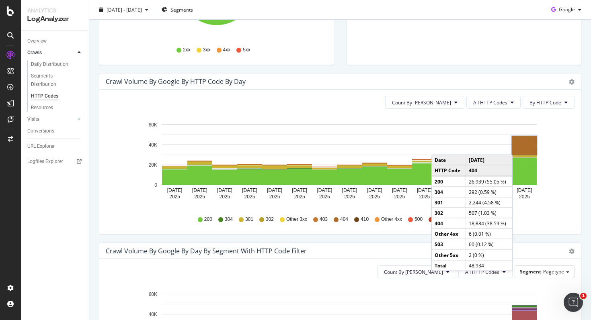 This screenshot has width=591, height=320. I want to click on span: 1, so click(583, 296).